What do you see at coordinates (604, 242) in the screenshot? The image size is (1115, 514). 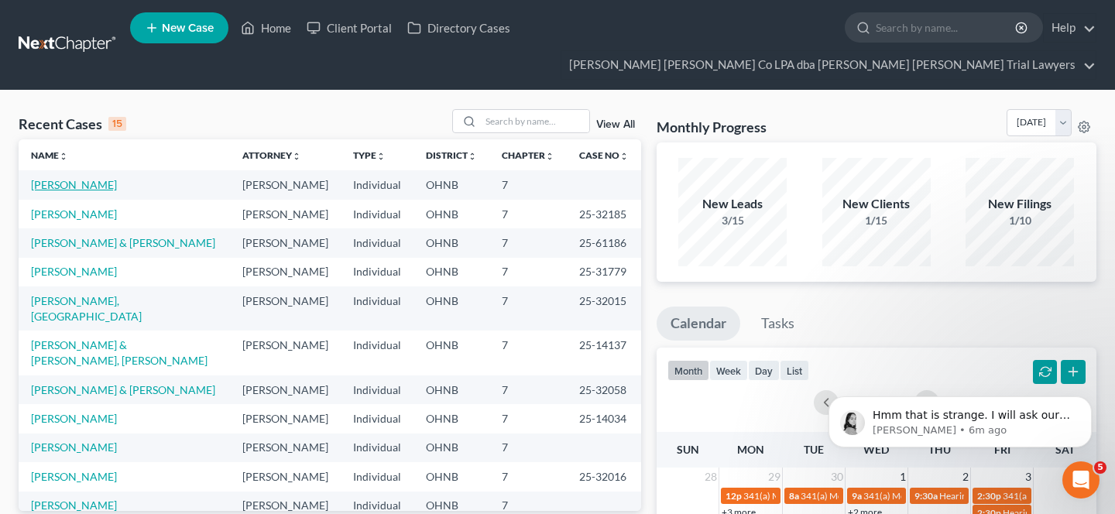 I see `td: 25-61186` at bounding box center [604, 242].